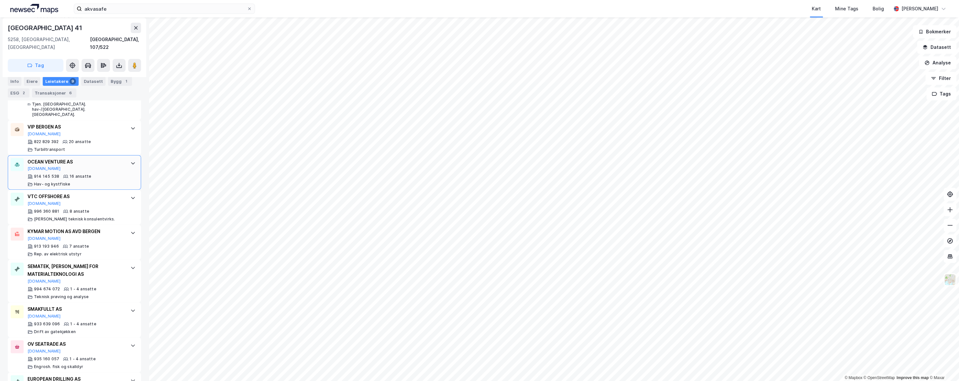 This screenshot has width=959, height=381. What do you see at coordinates (79, 211) in the screenshot?
I see `div: 8 ansatte` at bounding box center [79, 211].